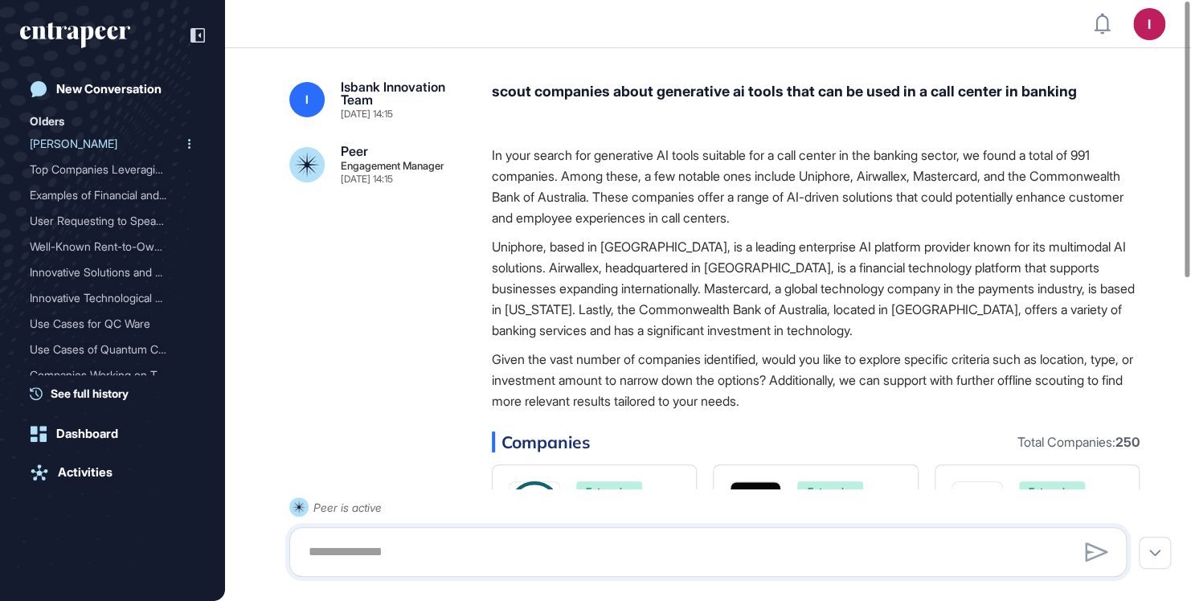  I want to click on div: Engagement Manager, so click(392, 166).